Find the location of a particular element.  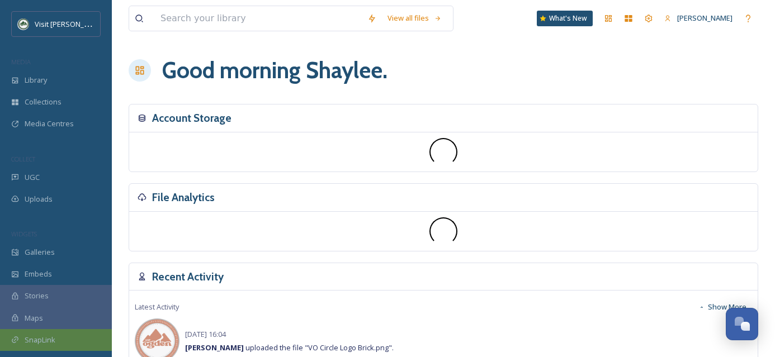

button: Open Chat is located at coordinates (742, 324).